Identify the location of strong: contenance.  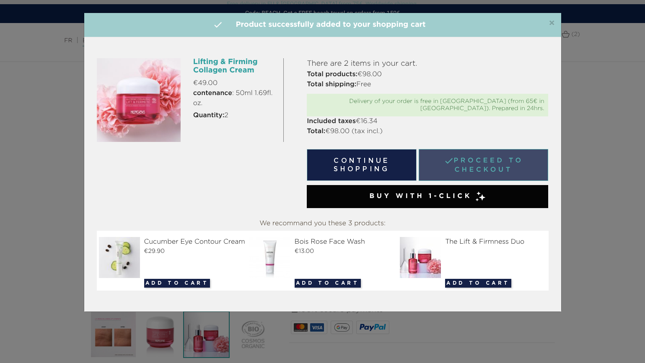
(212, 93).